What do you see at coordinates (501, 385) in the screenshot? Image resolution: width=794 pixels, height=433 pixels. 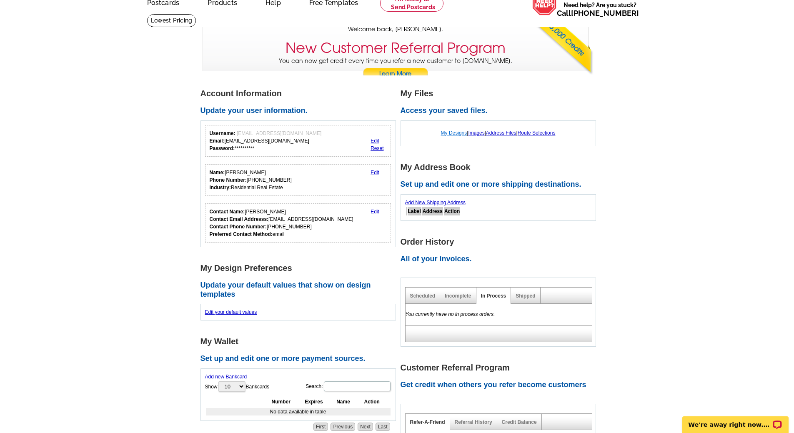 I see `h2: Get credit when others you refer become customers` at bounding box center [501, 385].